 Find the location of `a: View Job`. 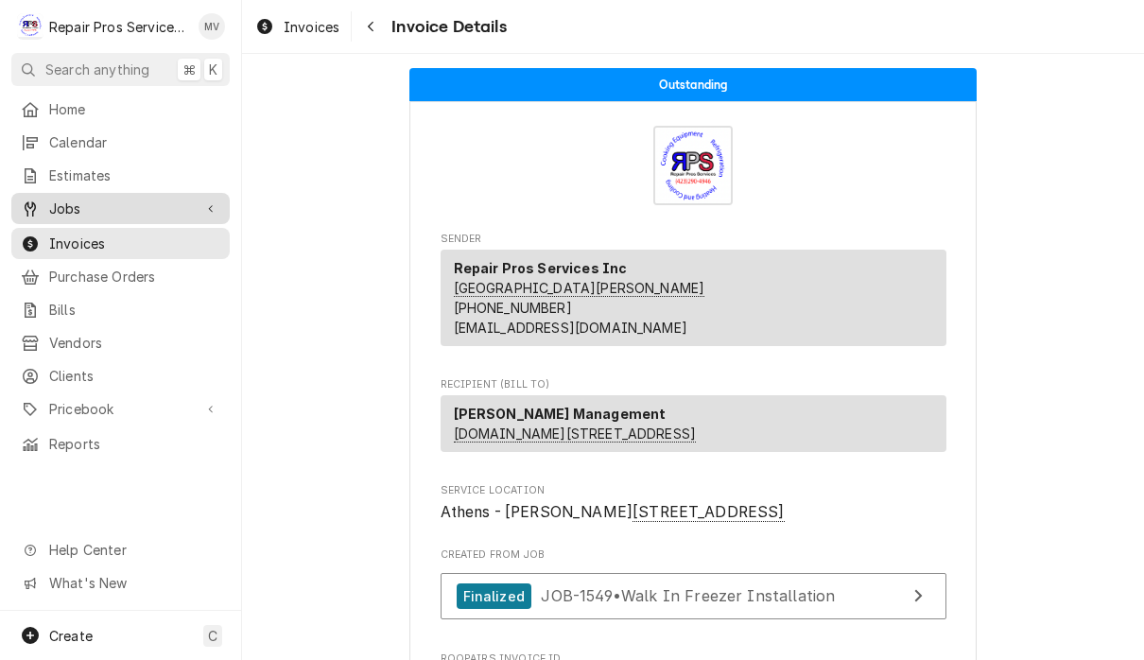

a: View Job is located at coordinates (693, 596).